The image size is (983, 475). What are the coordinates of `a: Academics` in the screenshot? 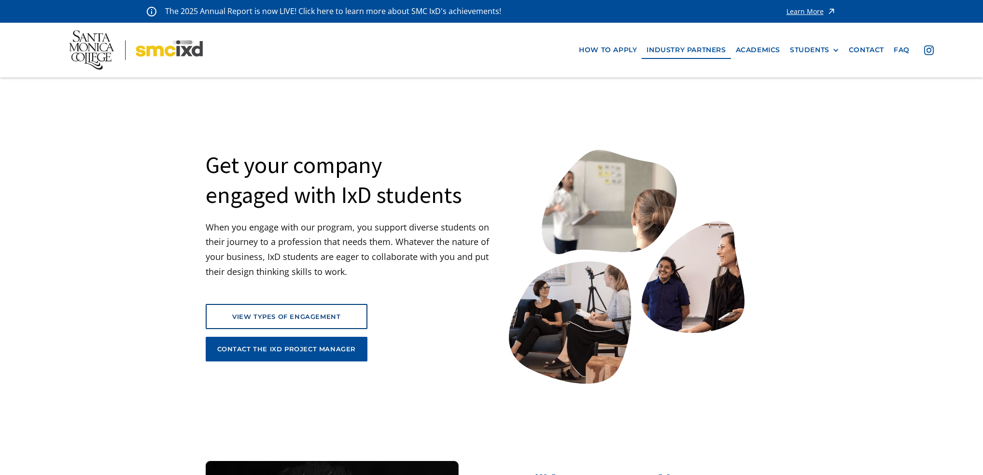 It's located at (758, 50).